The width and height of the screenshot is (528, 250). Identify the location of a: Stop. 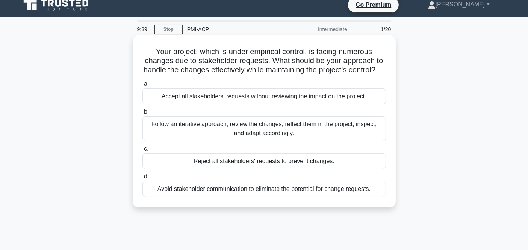
(168, 29).